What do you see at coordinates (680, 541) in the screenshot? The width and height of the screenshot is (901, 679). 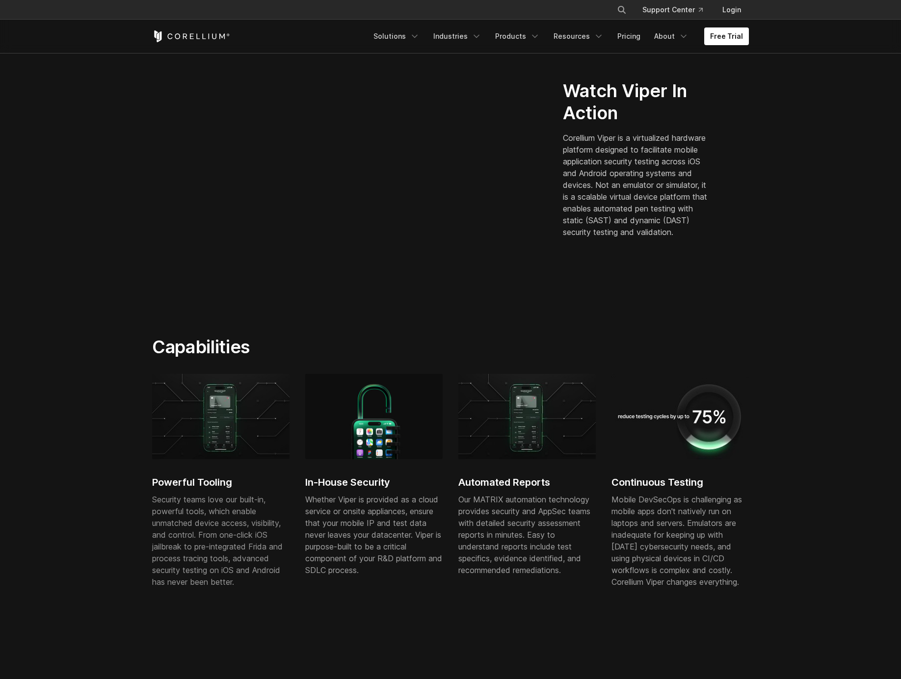 I see `div: Mobile DevSecOps is challenging as mobile apps don't natively run on laptops and servers. Emulato...` at bounding box center [680, 541].